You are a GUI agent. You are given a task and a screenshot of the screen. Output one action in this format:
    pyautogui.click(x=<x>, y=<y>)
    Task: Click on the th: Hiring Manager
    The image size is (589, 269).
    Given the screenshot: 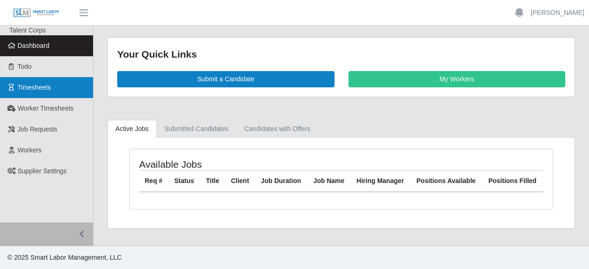 What is the action you would take?
    pyautogui.click(x=381, y=181)
    